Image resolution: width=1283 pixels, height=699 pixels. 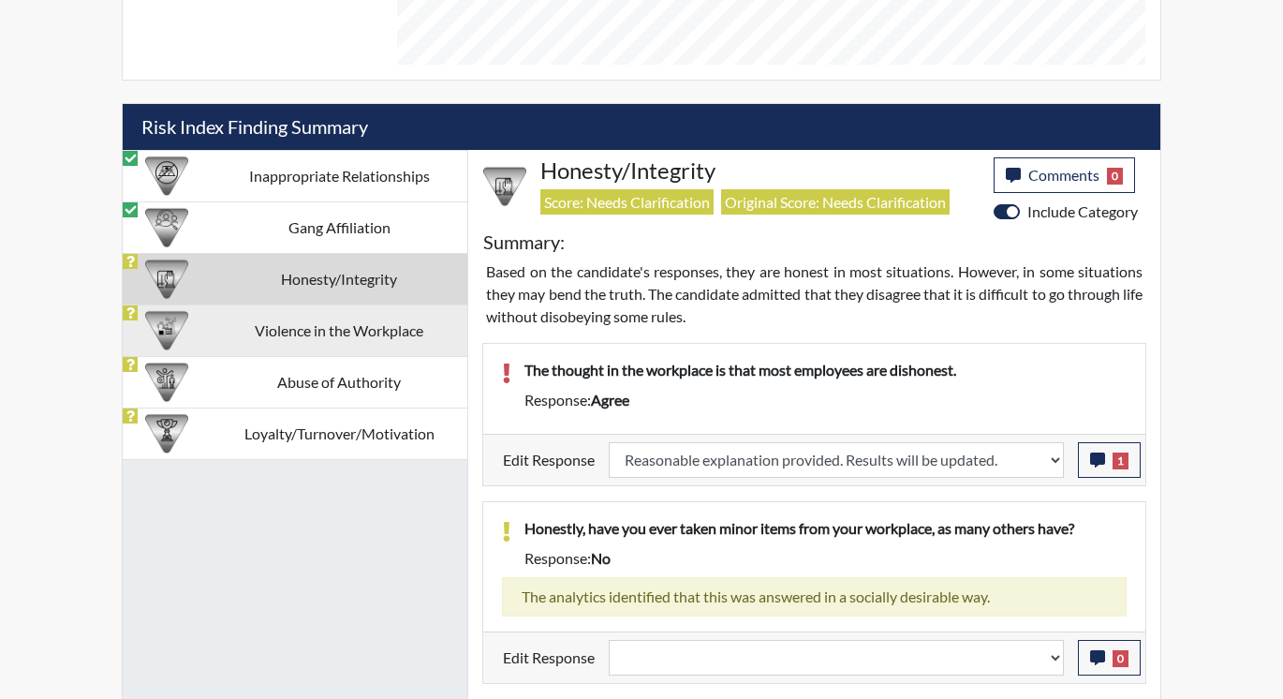 What do you see at coordinates (1083, 212) in the screenshot?
I see `label: Include Category` at bounding box center [1083, 212].